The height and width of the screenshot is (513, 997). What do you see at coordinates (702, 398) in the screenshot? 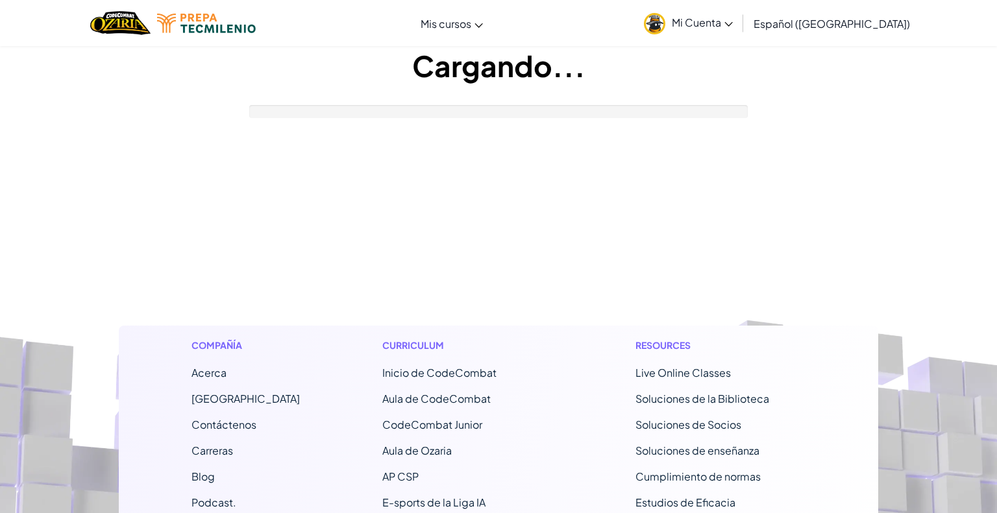
I see `a: Soluciones de la Biblioteca` at bounding box center [702, 398].